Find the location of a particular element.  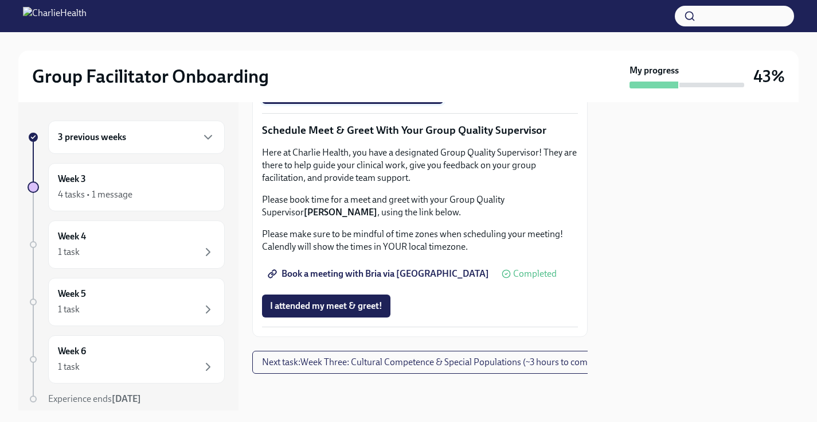

div: 3 previous weeks is located at coordinates (136, 137).